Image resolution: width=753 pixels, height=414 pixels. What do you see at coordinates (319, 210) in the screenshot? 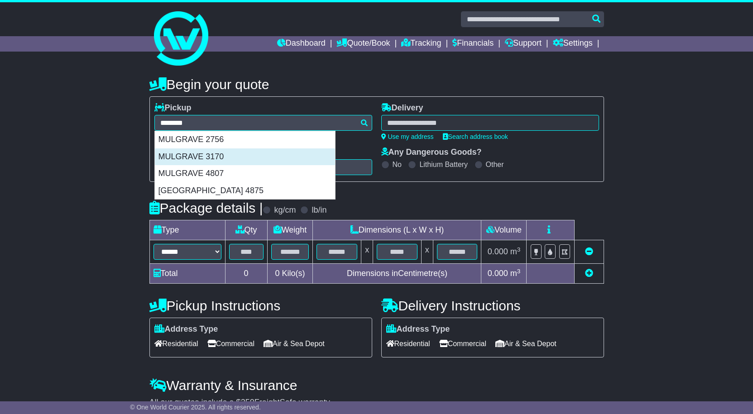
I see `label: lb/in` at bounding box center [319, 210].